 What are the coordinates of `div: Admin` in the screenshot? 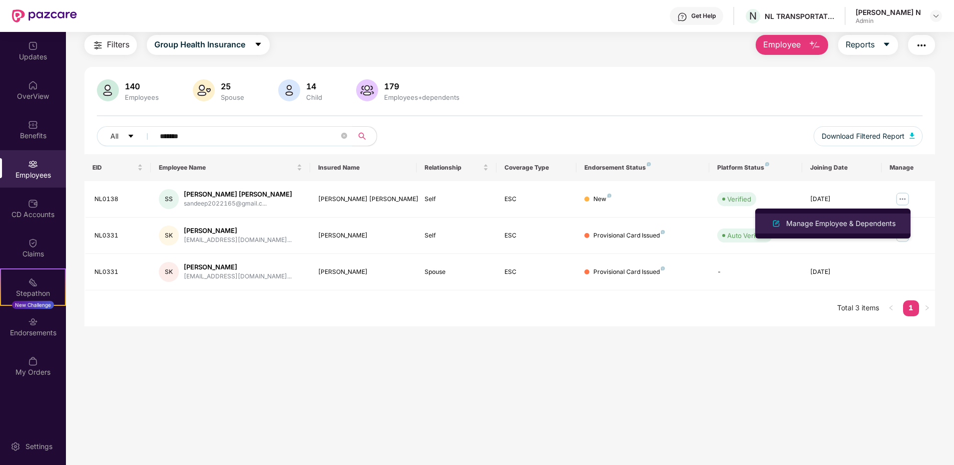 It's located at (888, 21).